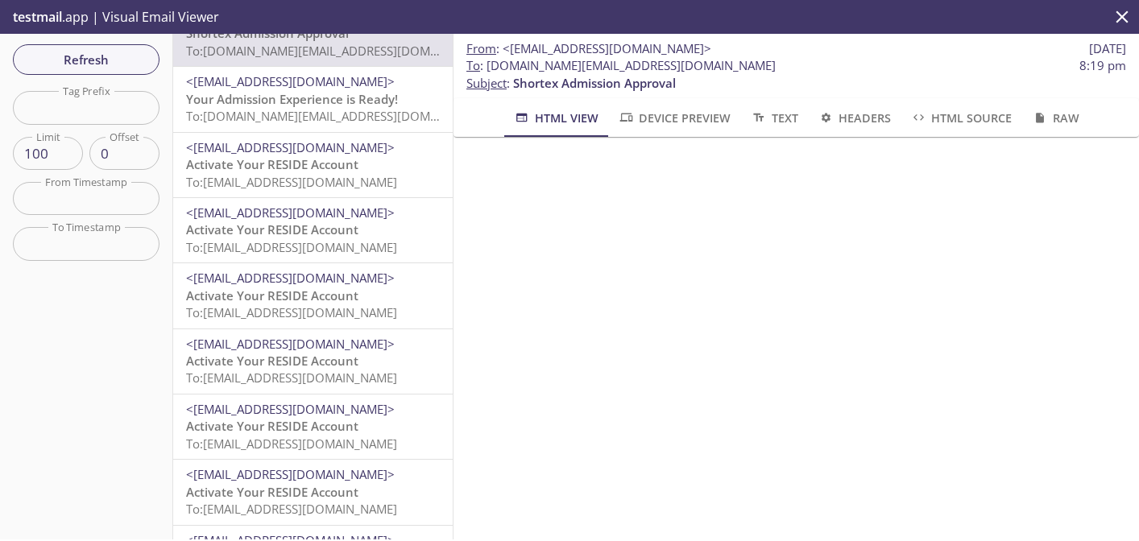 This screenshot has width=1139, height=541. What do you see at coordinates (961, 118) in the screenshot?
I see `span: HTML Source` at bounding box center [961, 118].